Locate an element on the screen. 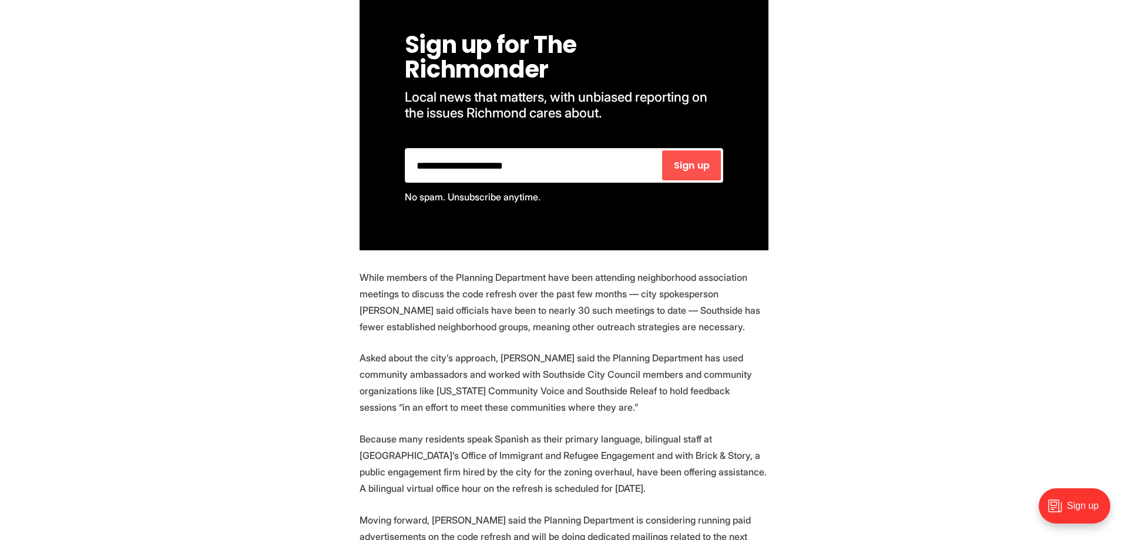 The width and height of the screenshot is (1128, 540). p: While members of the Planning Department have been attending neighborhood association meetings to... is located at coordinates (564, 302).